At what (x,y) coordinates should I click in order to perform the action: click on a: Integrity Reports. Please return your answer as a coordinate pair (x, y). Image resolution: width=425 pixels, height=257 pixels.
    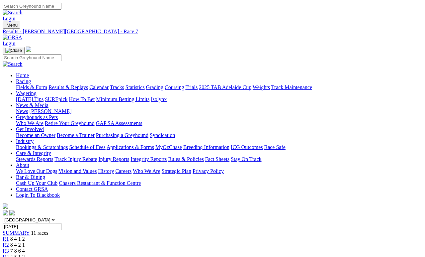
    Looking at the image, I should click on (149, 159).